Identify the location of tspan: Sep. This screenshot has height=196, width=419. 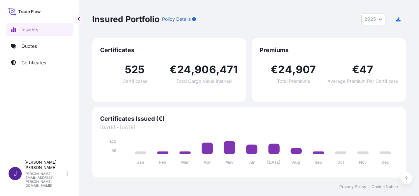
(318, 162).